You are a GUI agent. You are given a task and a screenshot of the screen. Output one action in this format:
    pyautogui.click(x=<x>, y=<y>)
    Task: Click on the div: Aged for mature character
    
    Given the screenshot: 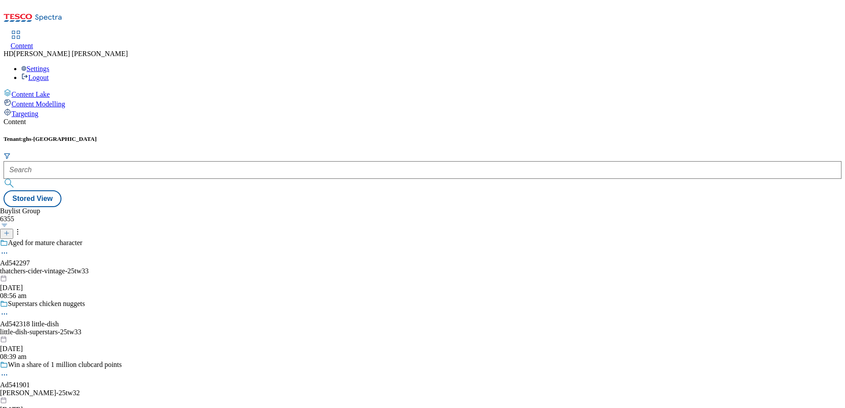 What is the action you would take?
    pyautogui.click(x=45, y=243)
    